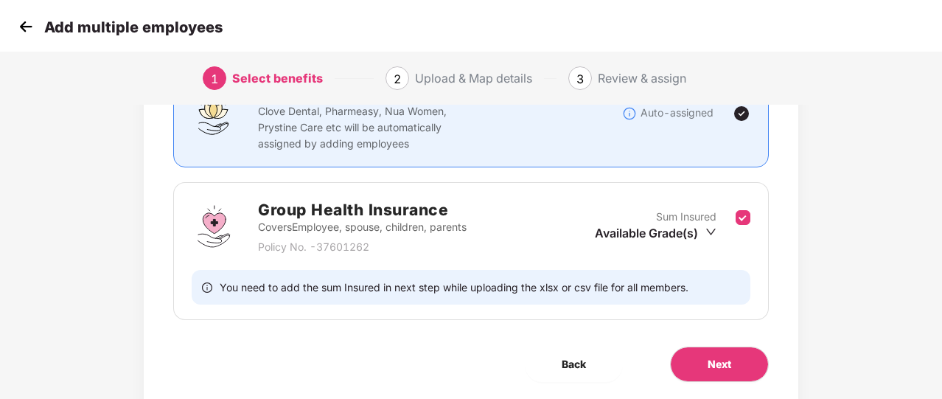  I want to click on button: Back, so click(573, 364).